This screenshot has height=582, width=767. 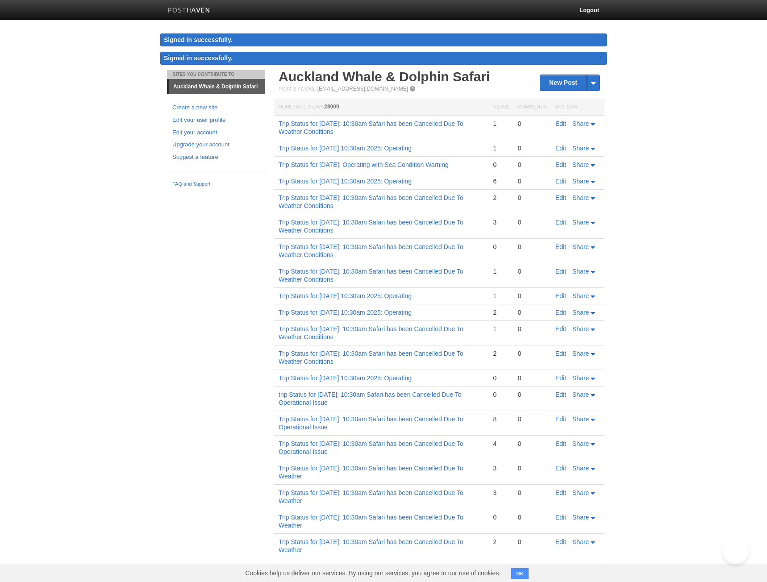 I want to click on button: OK, so click(x=519, y=573).